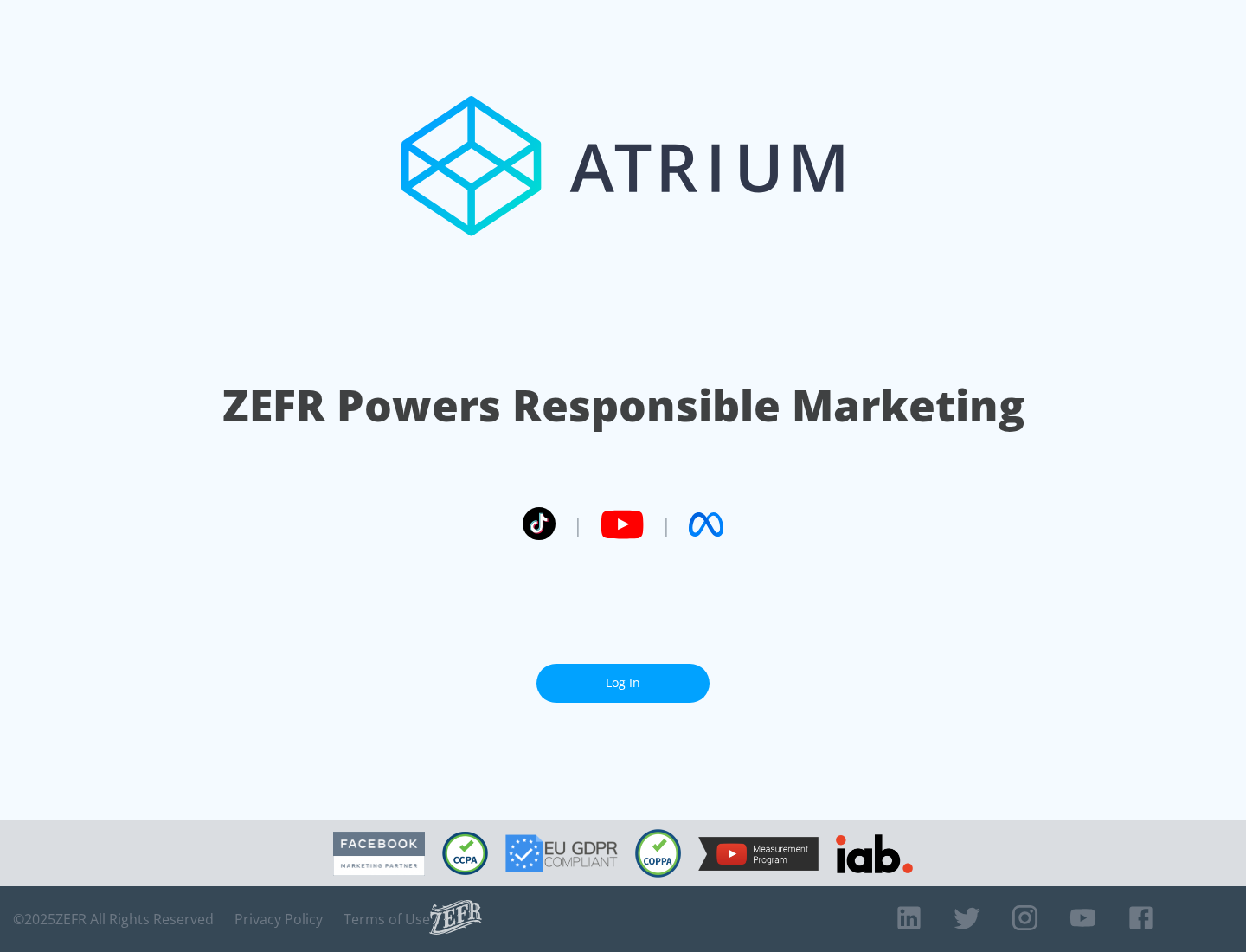  Describe the element at coordinates (623, 683) in the screenshot. I see `a: Log In` at that location.